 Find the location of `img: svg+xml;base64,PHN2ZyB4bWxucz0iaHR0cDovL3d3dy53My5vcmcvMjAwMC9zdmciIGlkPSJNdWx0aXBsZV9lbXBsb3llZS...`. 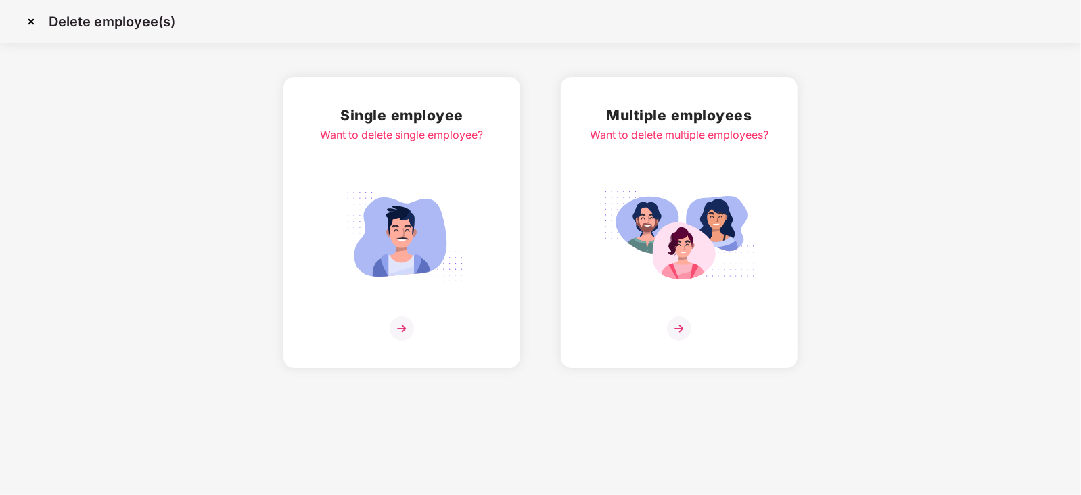

img: svg+xml;base64,PHN2ZyB4bWxucz0iaHR0cDovL3d3dy53My5vcmcvMjAwMC9zdmciIGlkPSJNdWx0aXBsZV9lbXBsb3llZS... is located at coordinates (679, 237).